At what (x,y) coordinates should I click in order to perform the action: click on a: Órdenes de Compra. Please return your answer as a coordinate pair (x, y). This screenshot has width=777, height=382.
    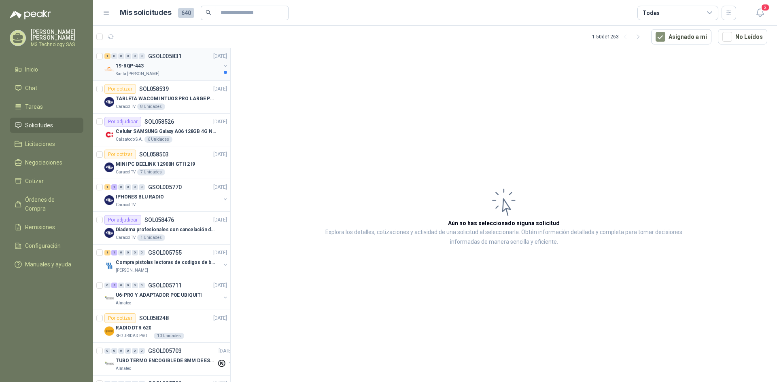
    Looking at the image, I should click on (47, 204).